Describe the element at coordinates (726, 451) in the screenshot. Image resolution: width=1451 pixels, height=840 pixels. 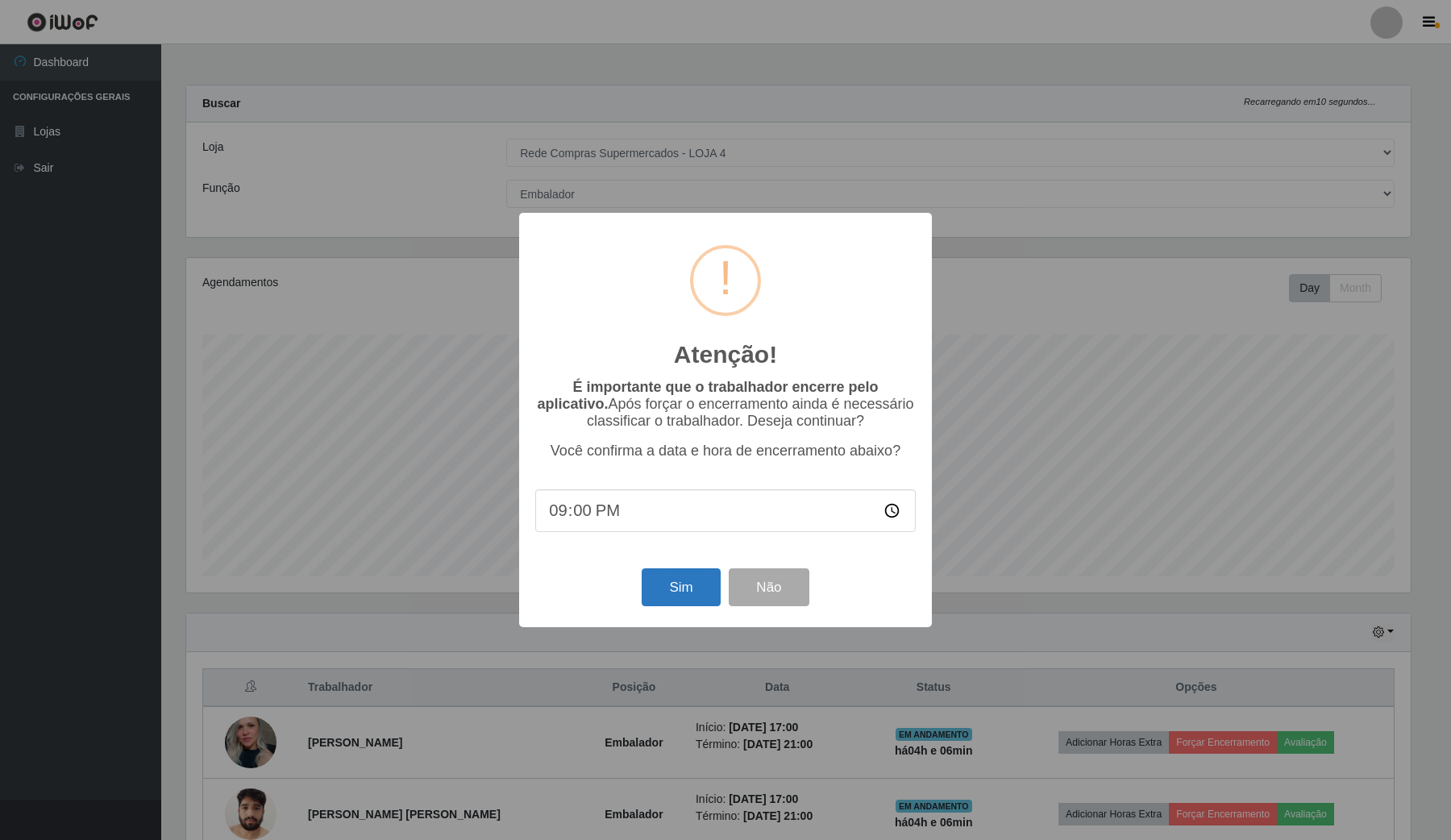
I see `p: Você confirma a data e hora de encerramento abaixo?` at that location.